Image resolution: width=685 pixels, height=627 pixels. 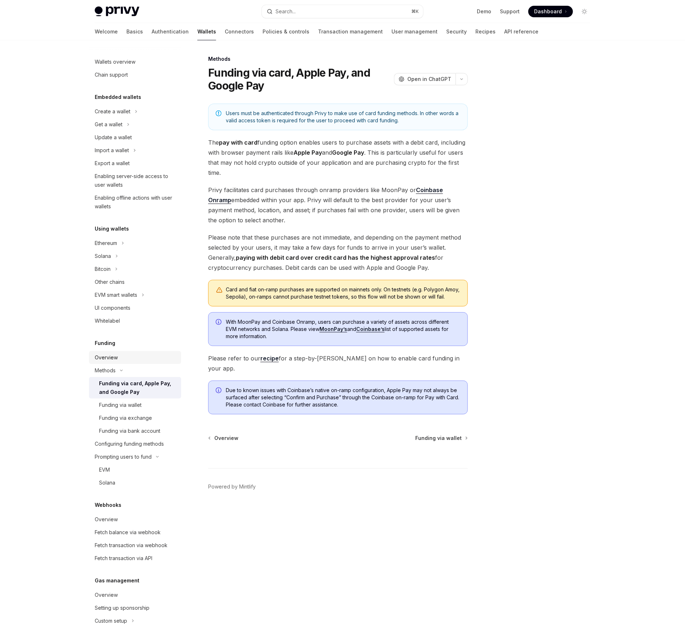 What do you see at coordinates (135, 243) in the screenshot?
I see `button: Toggle Ethereum section` at bounding box center [135, 243].